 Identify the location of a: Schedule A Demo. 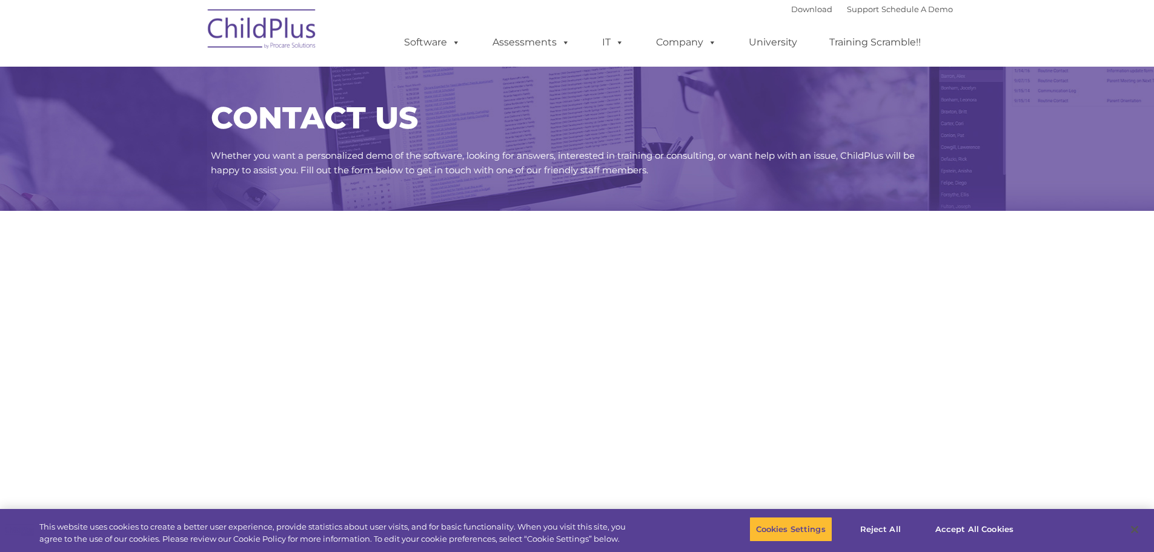
(917, 9).